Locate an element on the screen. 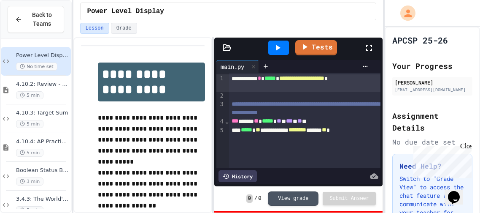 This screenshot has height=213, width=480. div: My Account is located at coordinates (405, 13).